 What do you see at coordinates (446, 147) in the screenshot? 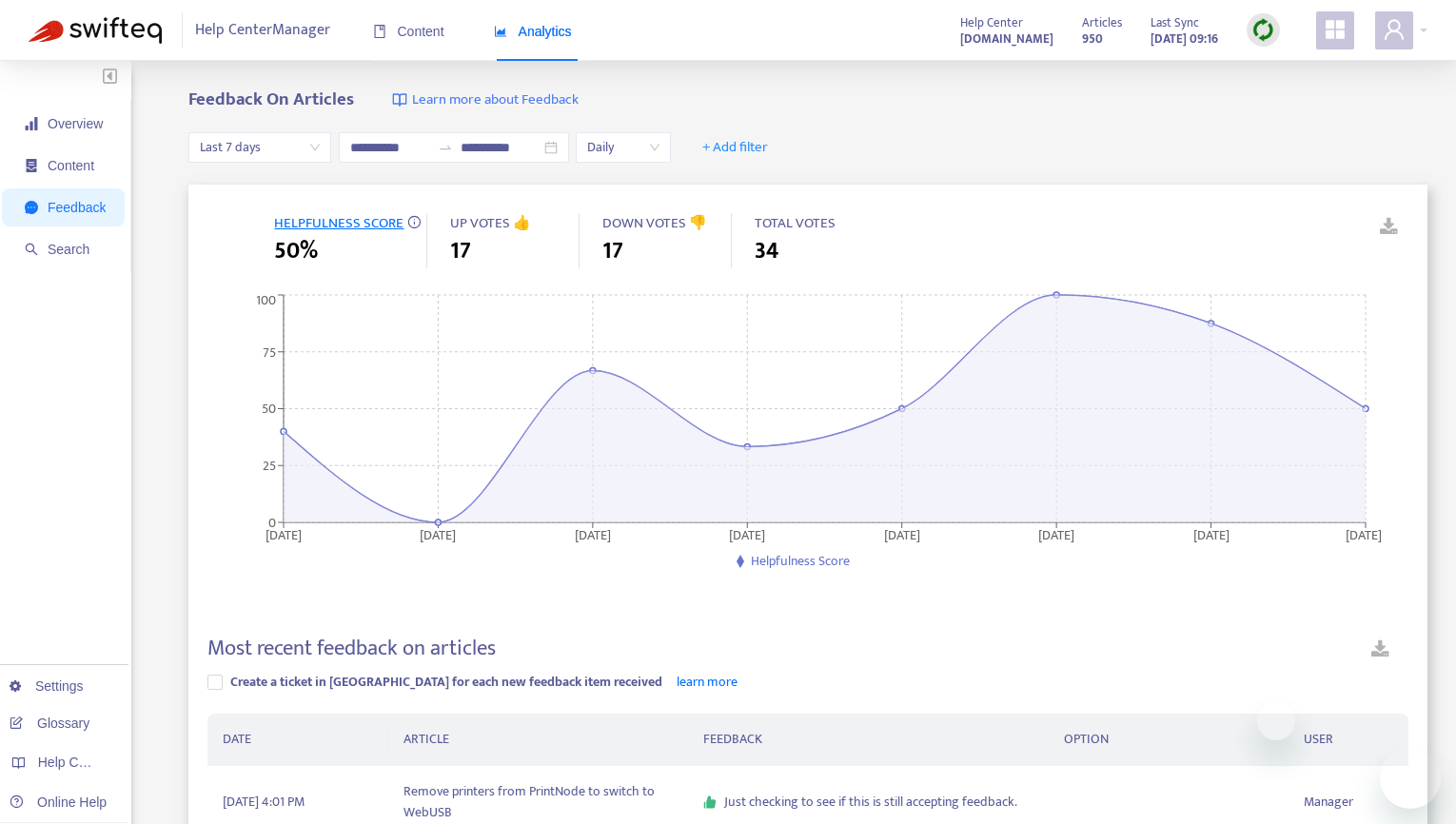
I see `span: swap-right` at bounding box center [446, 147].